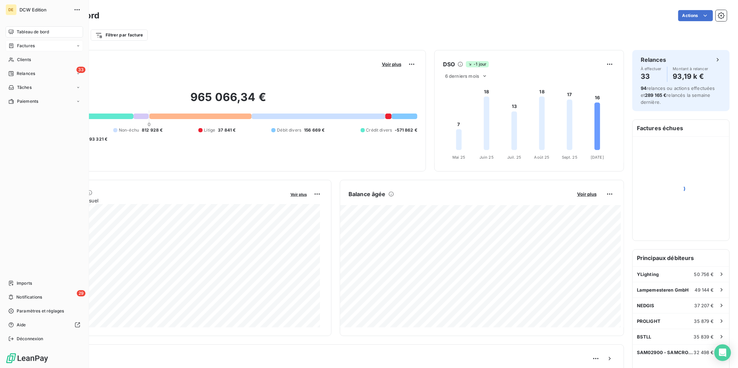 This screenshot has width=738, height=368. Describe the element at coordinates (30, 339) in the screenshot. I see `span: Déconnexion` at that location.